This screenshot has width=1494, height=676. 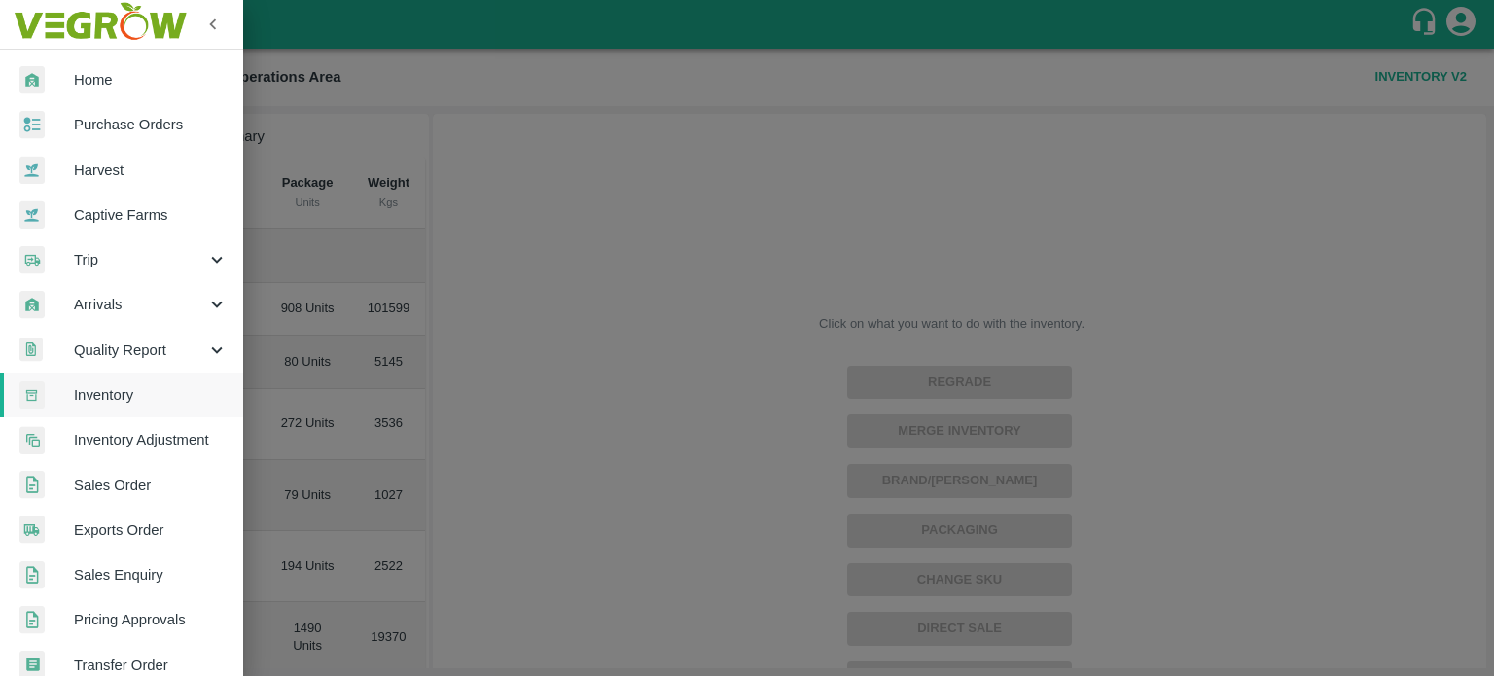 What do you see at coordinates (140, 304) in the screenshot?
I see `span: Arrivals` at bounding box center [140, 304].